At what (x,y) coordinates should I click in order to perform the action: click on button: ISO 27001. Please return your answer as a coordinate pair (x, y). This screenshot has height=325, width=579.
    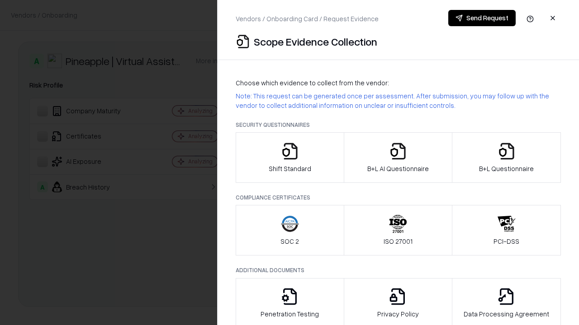
    Looking at the image, I should click on (398, 231).